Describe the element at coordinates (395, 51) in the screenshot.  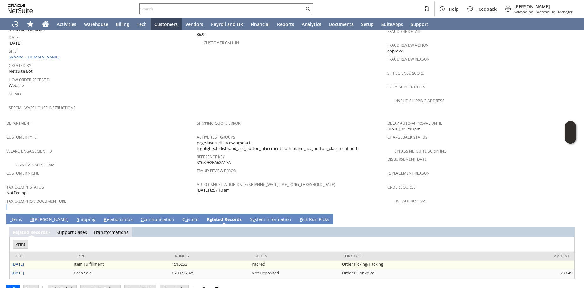
I see `span: approve` at that location.